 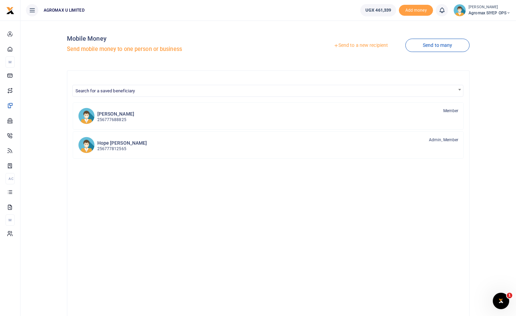 I want to click on a: Send to many, so click(x=438, y=45).